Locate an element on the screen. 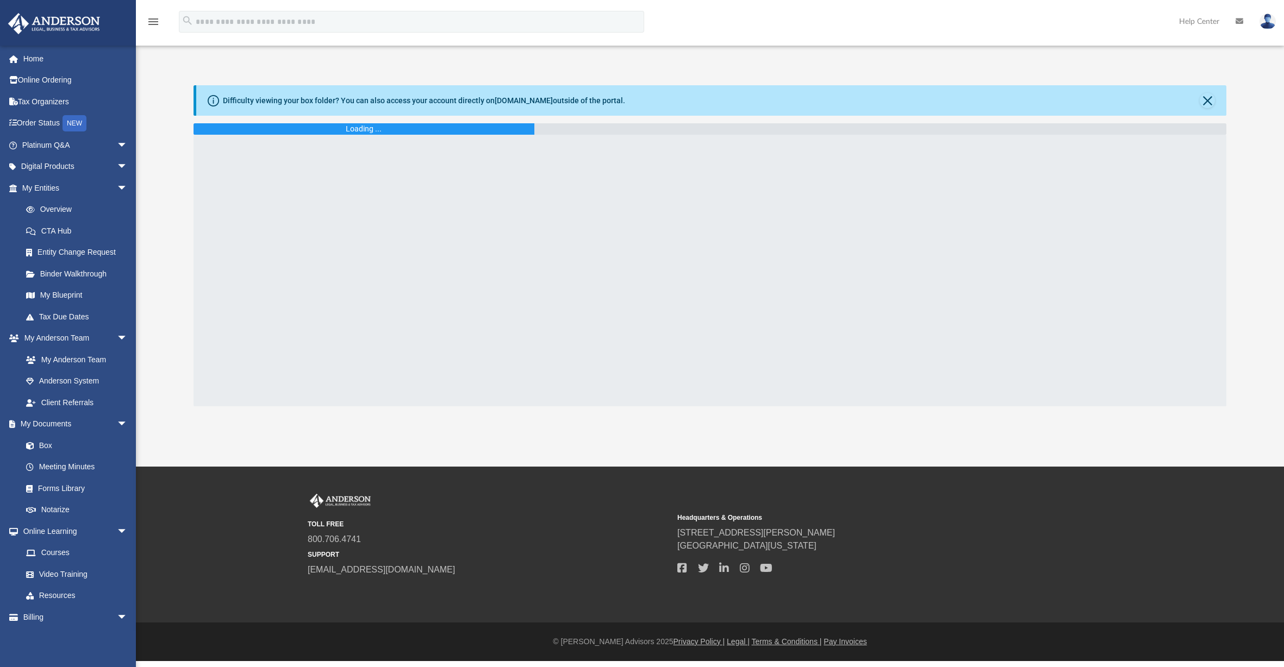 The width and height of the screenshot is (1284, 667). a: Events Calendar is located at coordinates (76, 639).